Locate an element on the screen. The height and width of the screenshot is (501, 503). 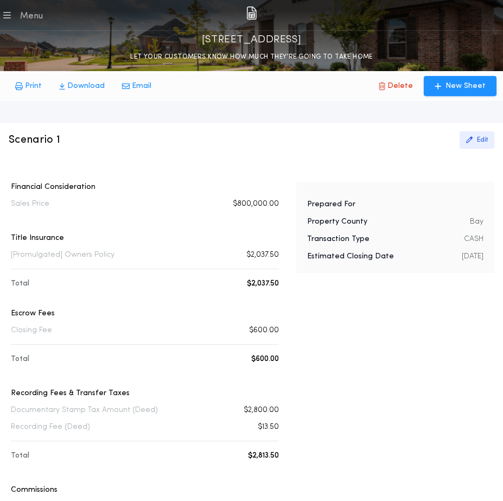
p: Property County is located at coordinates (337, 222).